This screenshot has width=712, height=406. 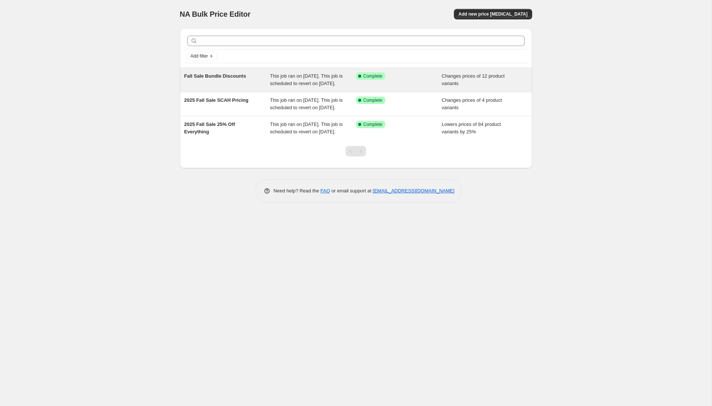 What do you see at coordinates (216, 100) in the screenshot?
I see `span: 2025 Fall Sale SCAH Pricing` at bounding box center [216, 100].